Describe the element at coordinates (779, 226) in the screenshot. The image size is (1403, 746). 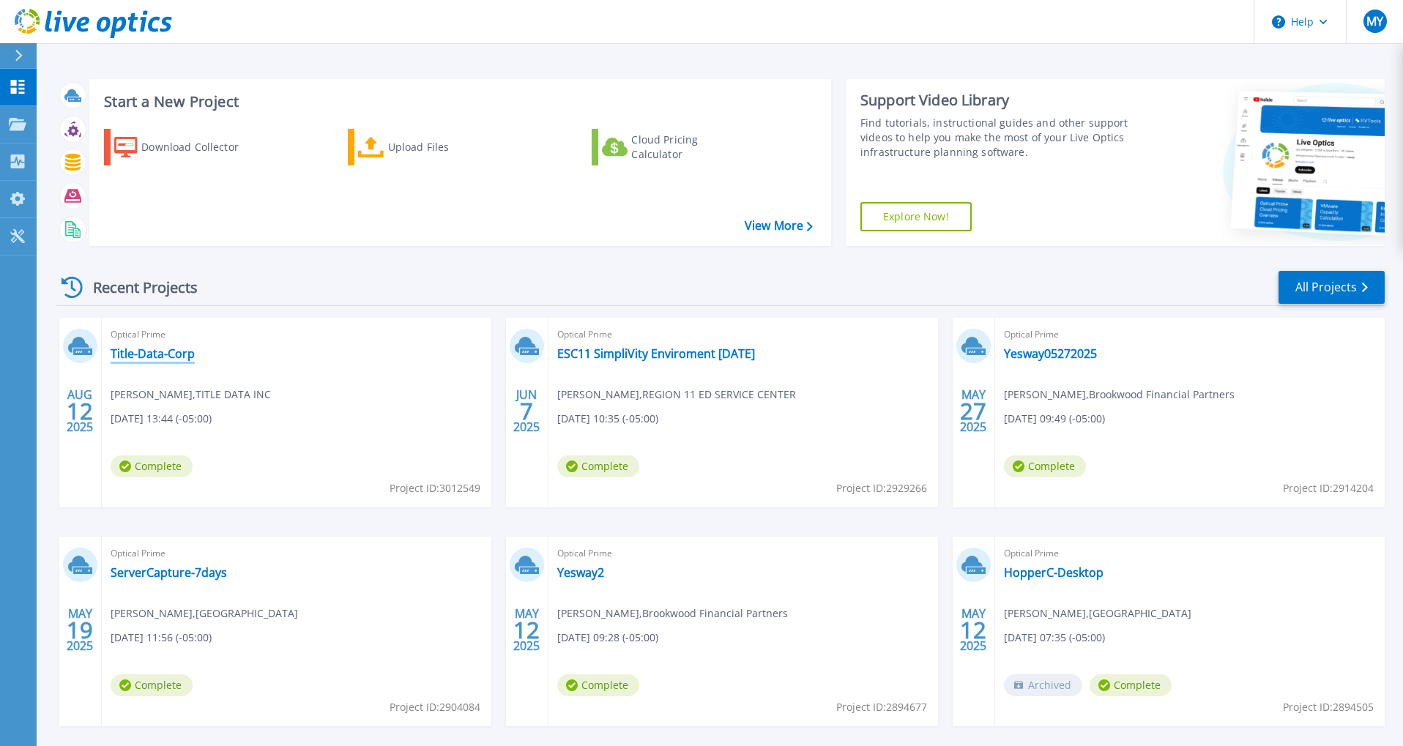
I see `a: View More` at that location.